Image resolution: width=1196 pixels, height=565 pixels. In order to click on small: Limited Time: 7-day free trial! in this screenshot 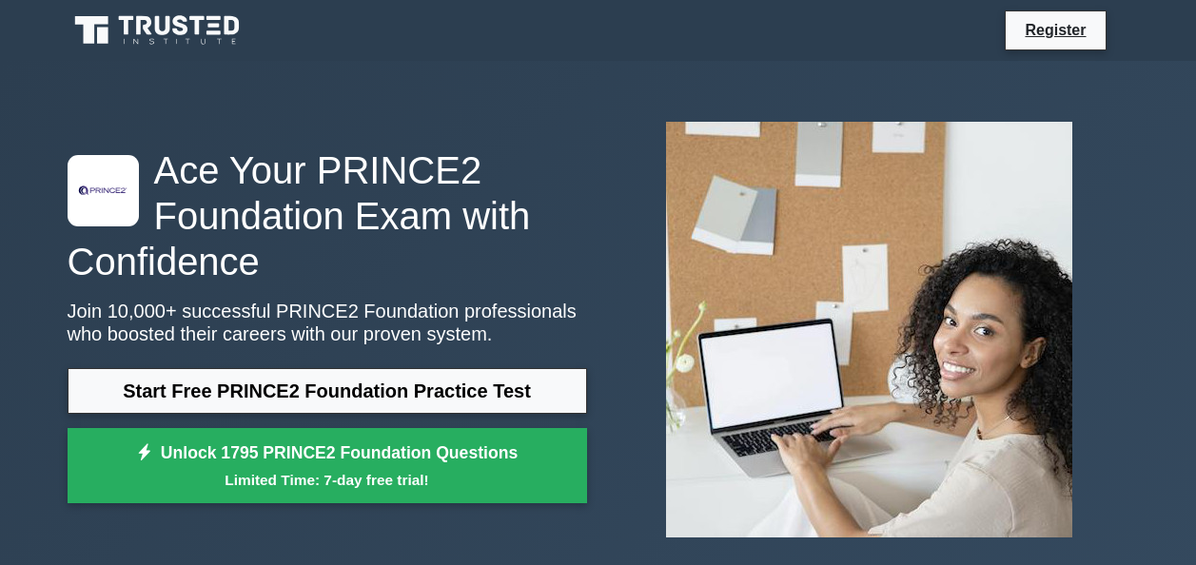, I will do `click(327, 479)`.